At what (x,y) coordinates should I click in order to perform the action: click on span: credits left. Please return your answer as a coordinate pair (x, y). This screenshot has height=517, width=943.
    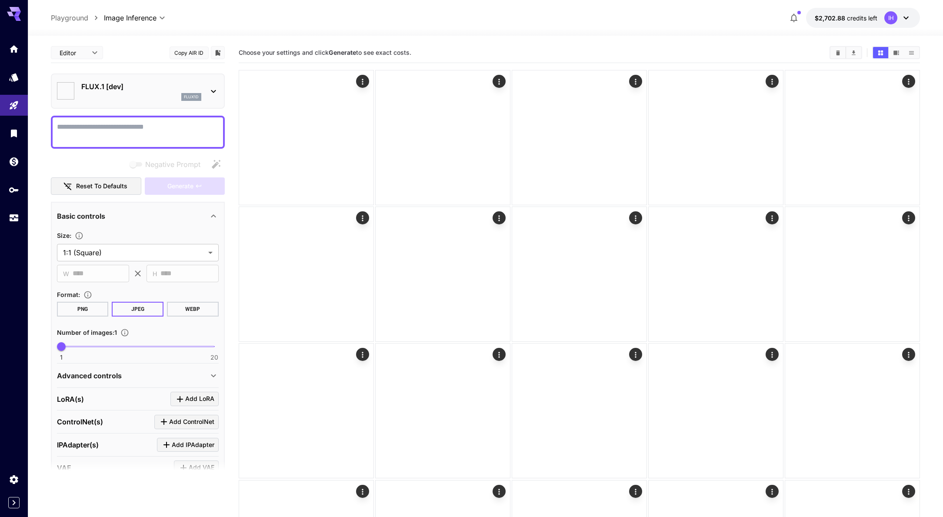
    Looking at the image, I should click on (862, 18).